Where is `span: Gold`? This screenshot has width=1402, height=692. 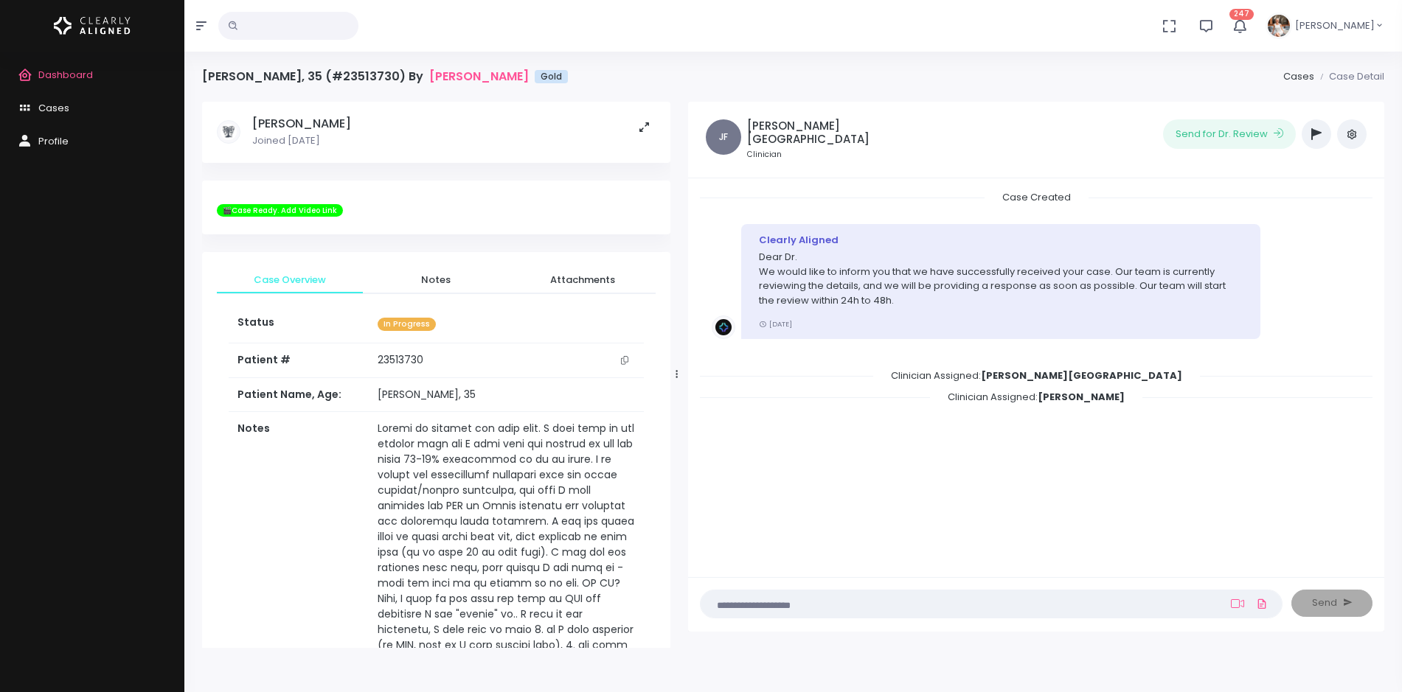 span: Gold is located at coordinates (551, 77).